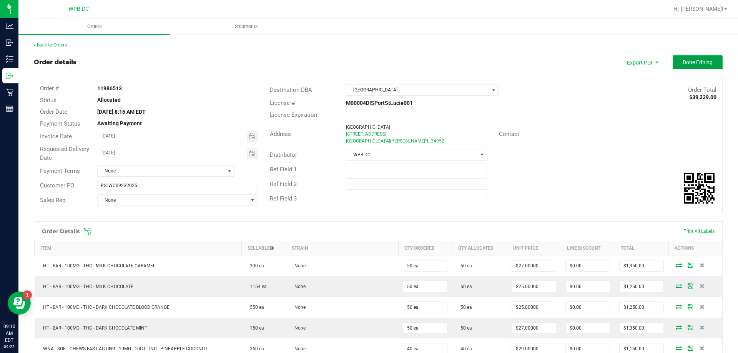 This screenshot has height=353, width=738. Describe the element at coordinates (699, 188) in the screenshot. I see `img: Scan me!` at that location.